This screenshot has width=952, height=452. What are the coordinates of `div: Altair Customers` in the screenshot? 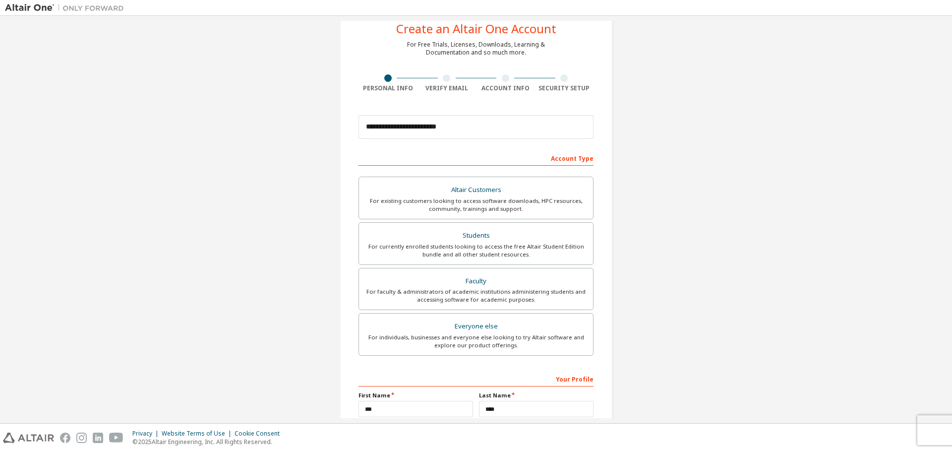 It's located at (476, 190).